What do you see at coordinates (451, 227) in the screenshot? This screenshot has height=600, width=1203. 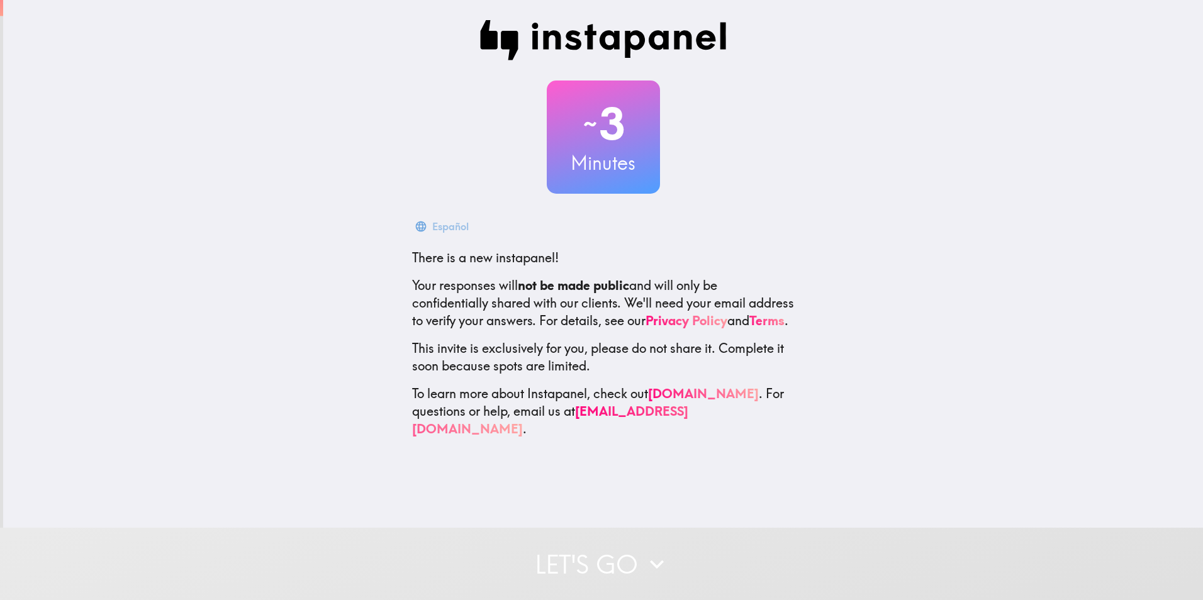 I see `div: Español` at bounding box center [451, 227].